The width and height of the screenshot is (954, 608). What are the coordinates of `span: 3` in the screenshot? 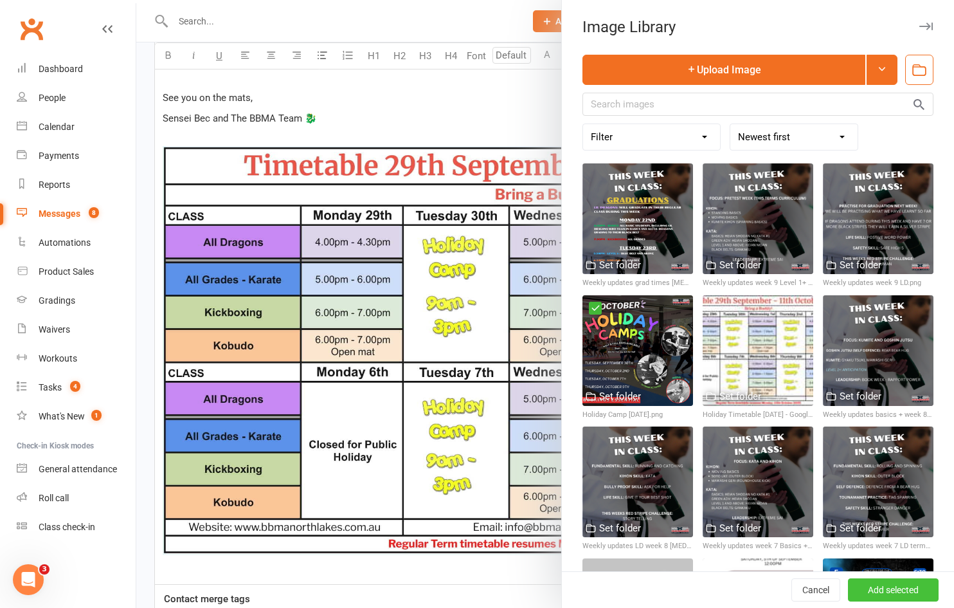 It's located at (44, 569).